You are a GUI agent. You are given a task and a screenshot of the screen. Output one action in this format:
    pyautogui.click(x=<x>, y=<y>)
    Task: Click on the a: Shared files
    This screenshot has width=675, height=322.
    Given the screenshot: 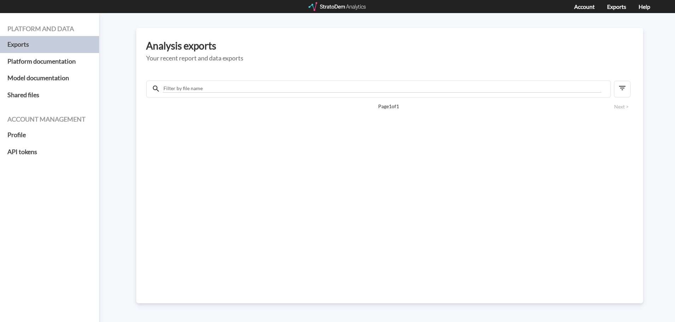 What is the action you would take?
    pyautogui.click(x=50, y=95)
    